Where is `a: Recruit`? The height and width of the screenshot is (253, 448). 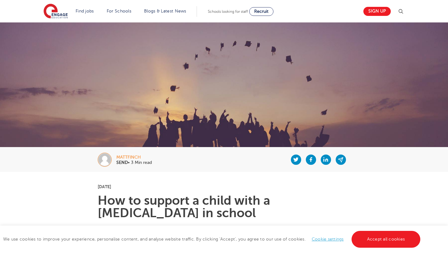
a: Recruit is located at coordinates (261, 12).